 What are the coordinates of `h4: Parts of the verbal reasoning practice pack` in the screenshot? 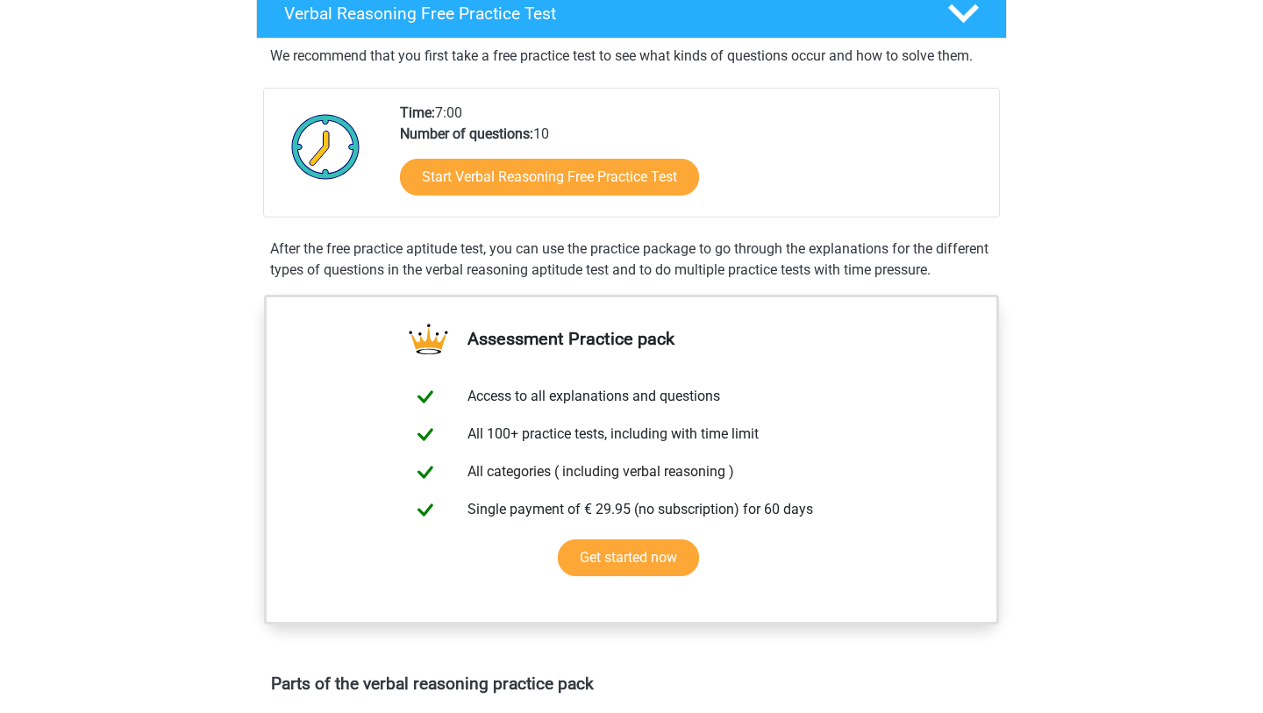 It's located at (631, 683).